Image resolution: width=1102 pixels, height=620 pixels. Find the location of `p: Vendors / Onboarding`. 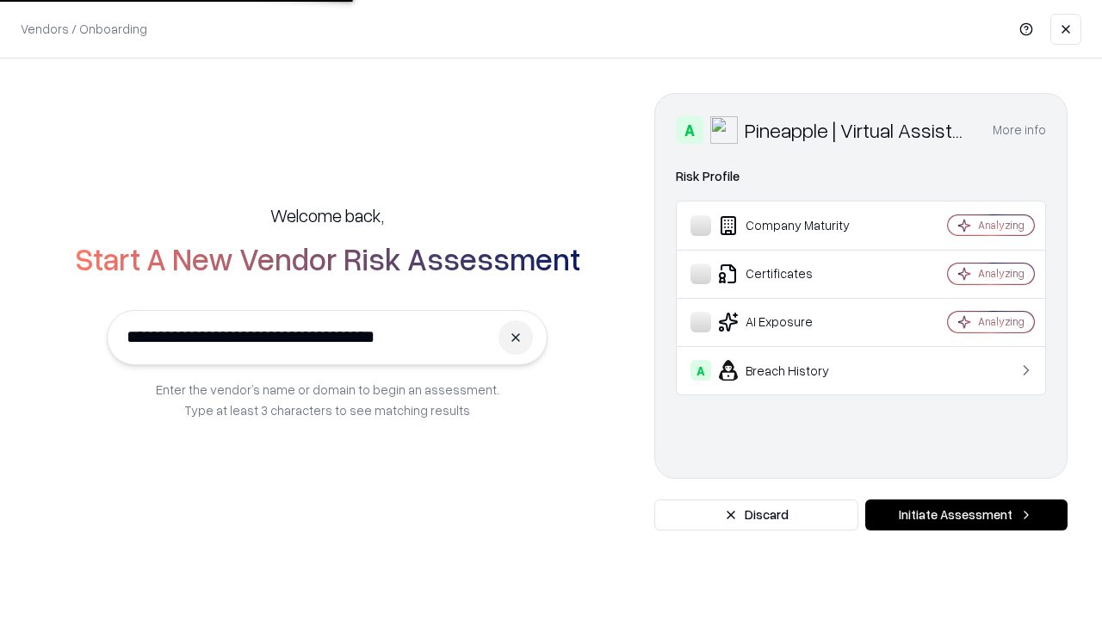

p: Vendors / Onboarding is located at coordinates (84, 28).